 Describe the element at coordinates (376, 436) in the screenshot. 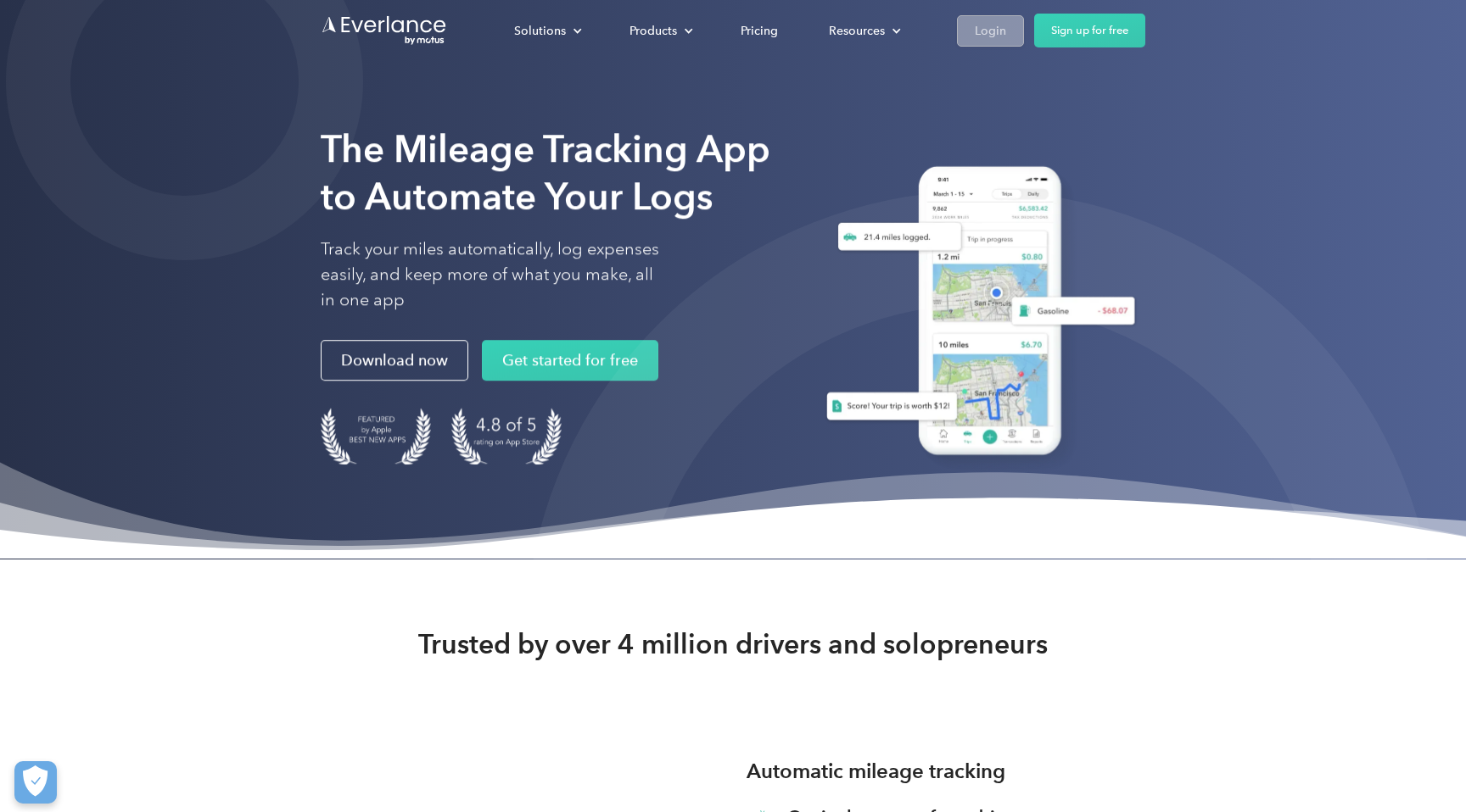

I see `img: Badge for Featured by Apple Best New Apps` at that location.